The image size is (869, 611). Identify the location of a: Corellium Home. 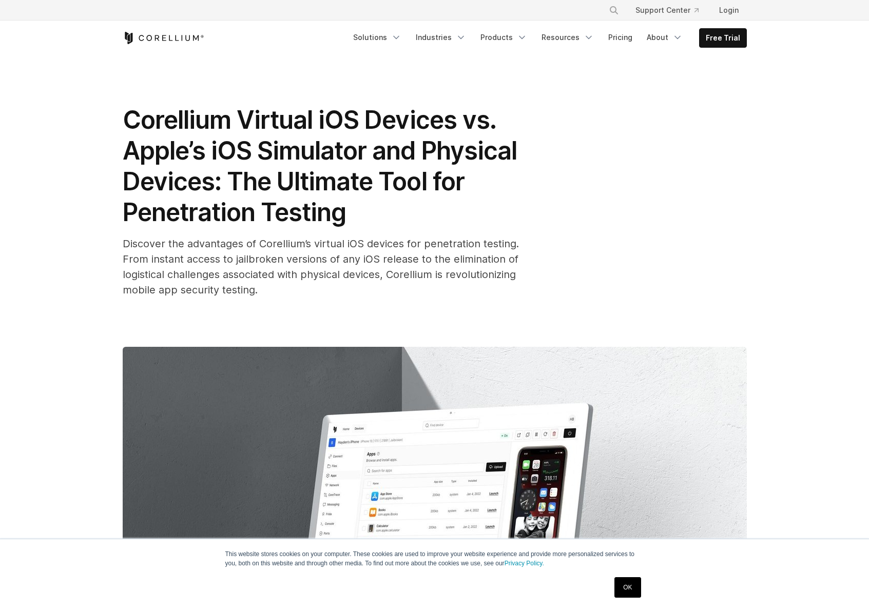
(163, 38).